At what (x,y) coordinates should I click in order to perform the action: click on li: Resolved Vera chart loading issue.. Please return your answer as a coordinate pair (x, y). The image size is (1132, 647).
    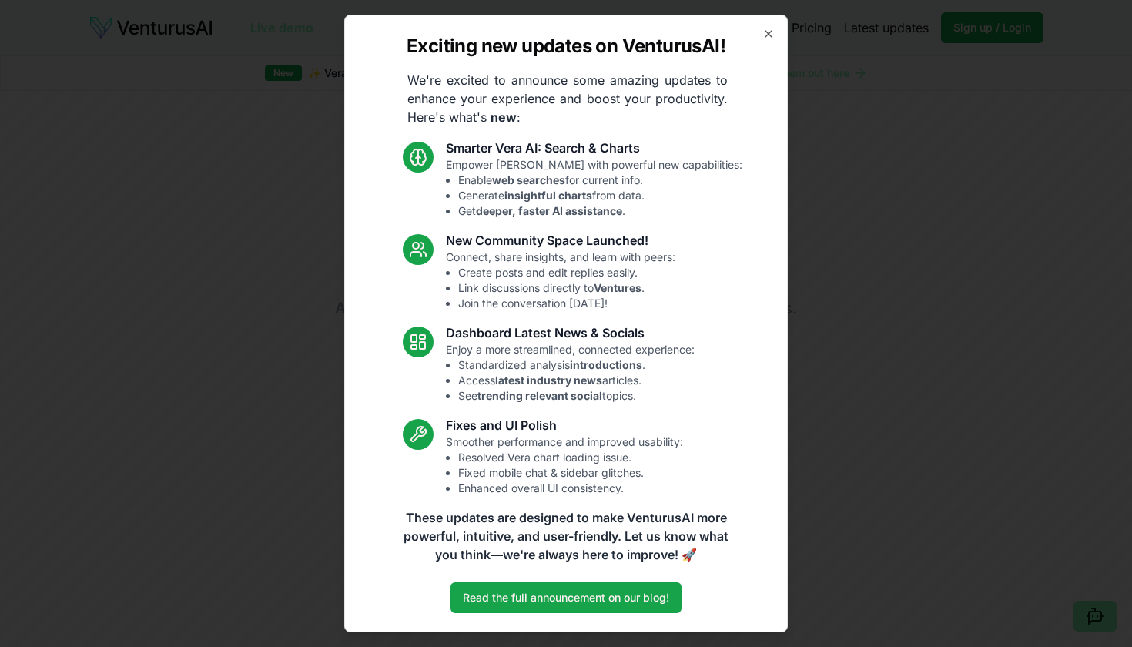
    Looking at the image, I should click on (571, 457).